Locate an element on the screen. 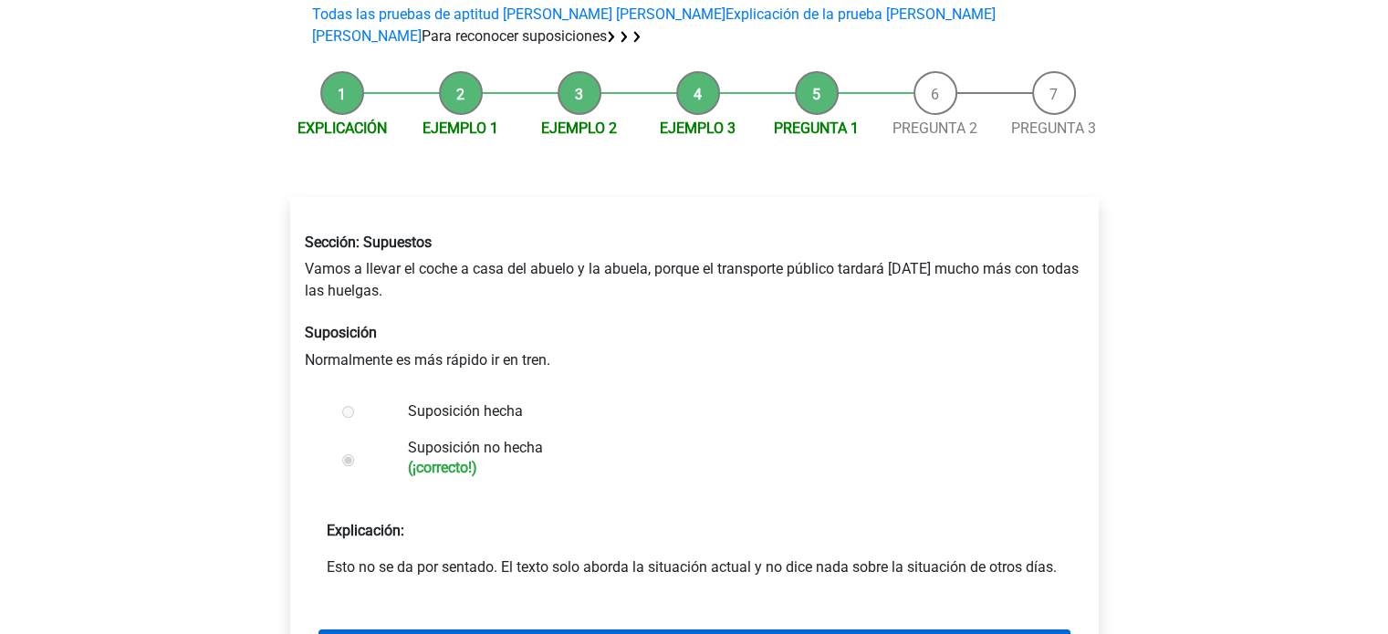  font: Vamos a llevar el coche a casa del abuelo y la abuela, porque el transporte público tardará [DATE... is located at coordinates (692, 279).